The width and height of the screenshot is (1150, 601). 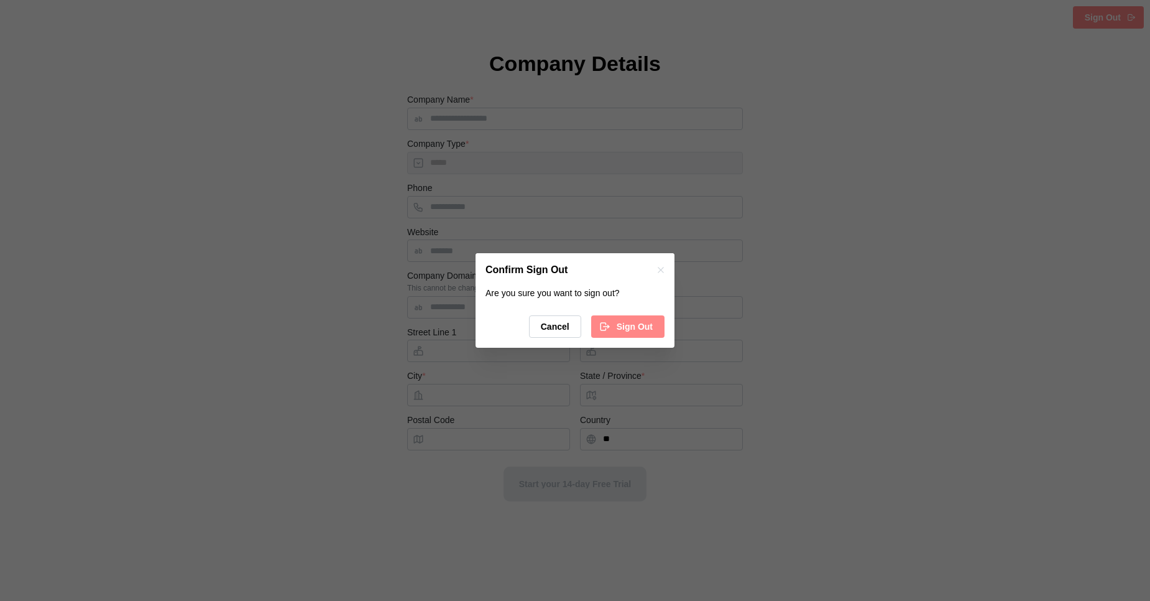 What do you see at coordinates (527, 270) in the screenshot?
I see `h2: Confirm Sign Out` at bounding box center [527, 270].